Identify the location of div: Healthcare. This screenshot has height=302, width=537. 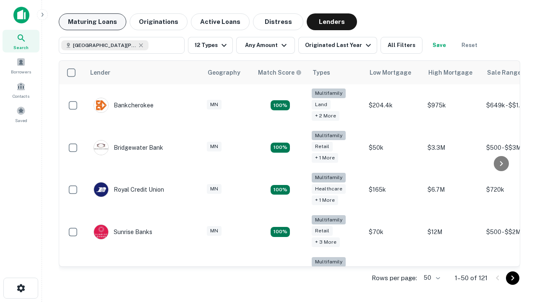
(329, 189).